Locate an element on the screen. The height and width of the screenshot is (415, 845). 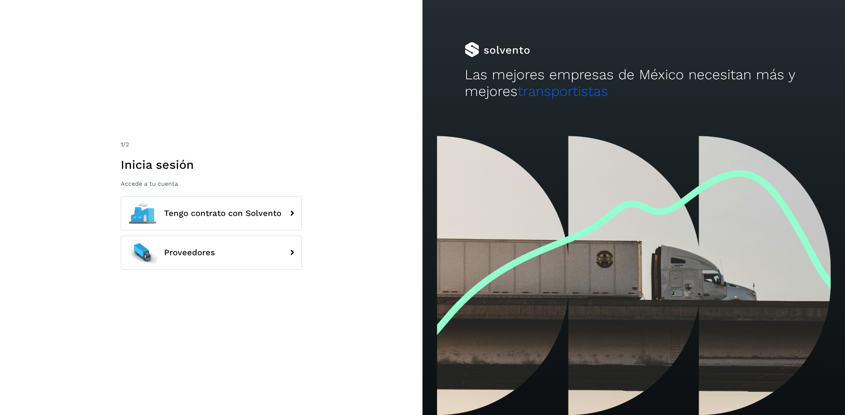
p: Accede a tu cuenta is located at coordinates (211, 183).